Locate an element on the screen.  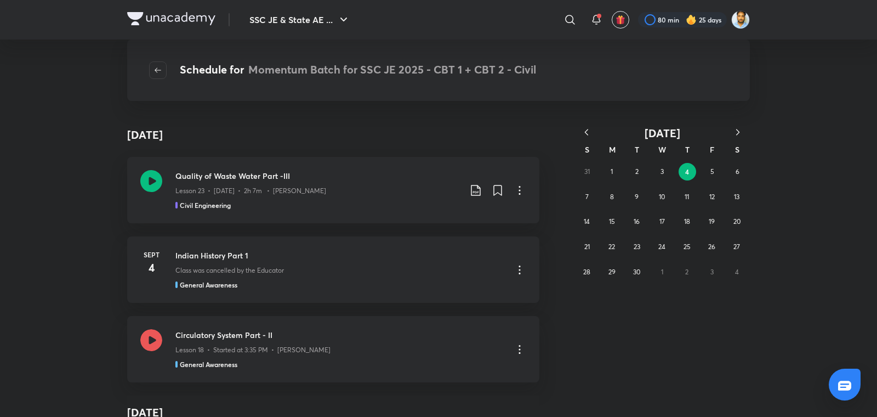
abbr: September 13, 2025 is located at coordinates (737, 196).